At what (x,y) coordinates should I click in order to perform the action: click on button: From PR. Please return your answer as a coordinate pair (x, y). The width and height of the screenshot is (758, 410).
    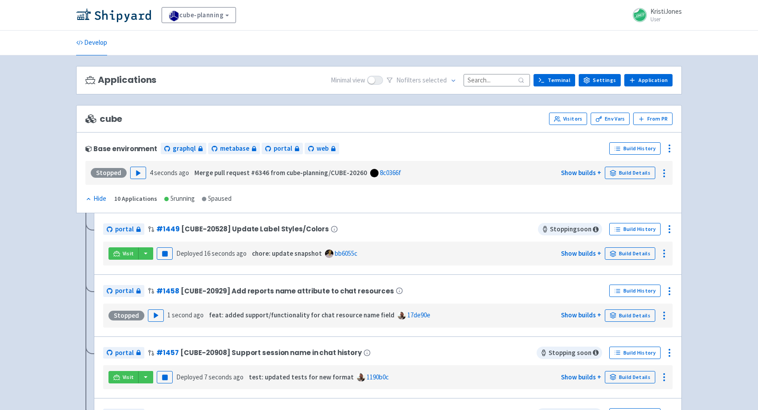
    Looking at the image, I should click on (653, 119).